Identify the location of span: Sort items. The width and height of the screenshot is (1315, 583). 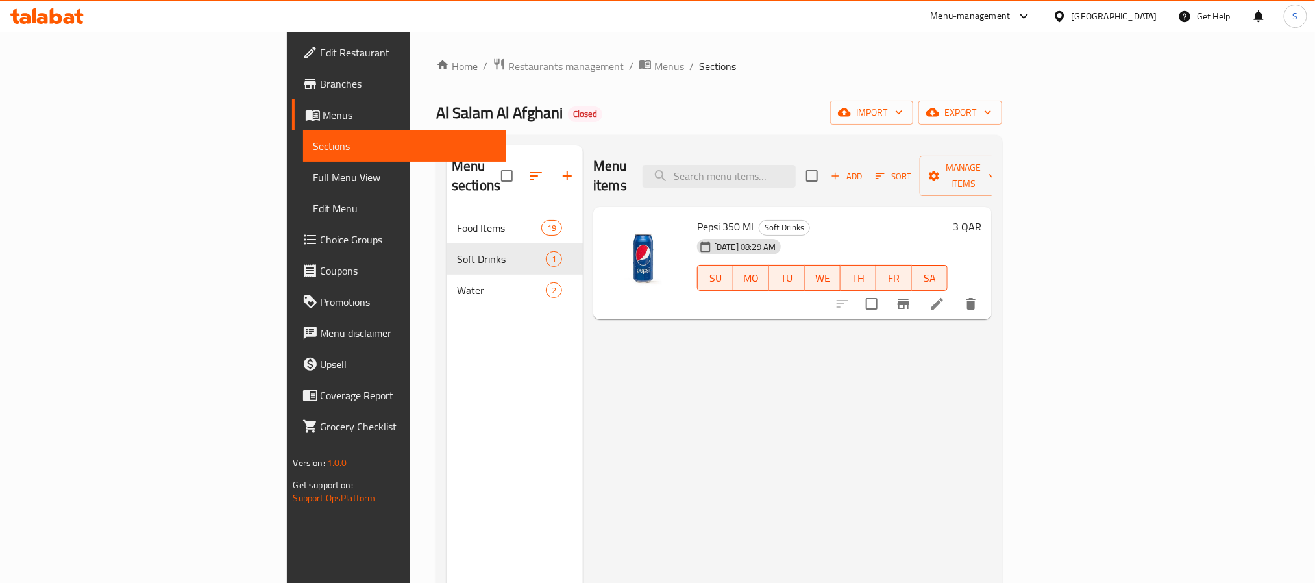
(893, 176).